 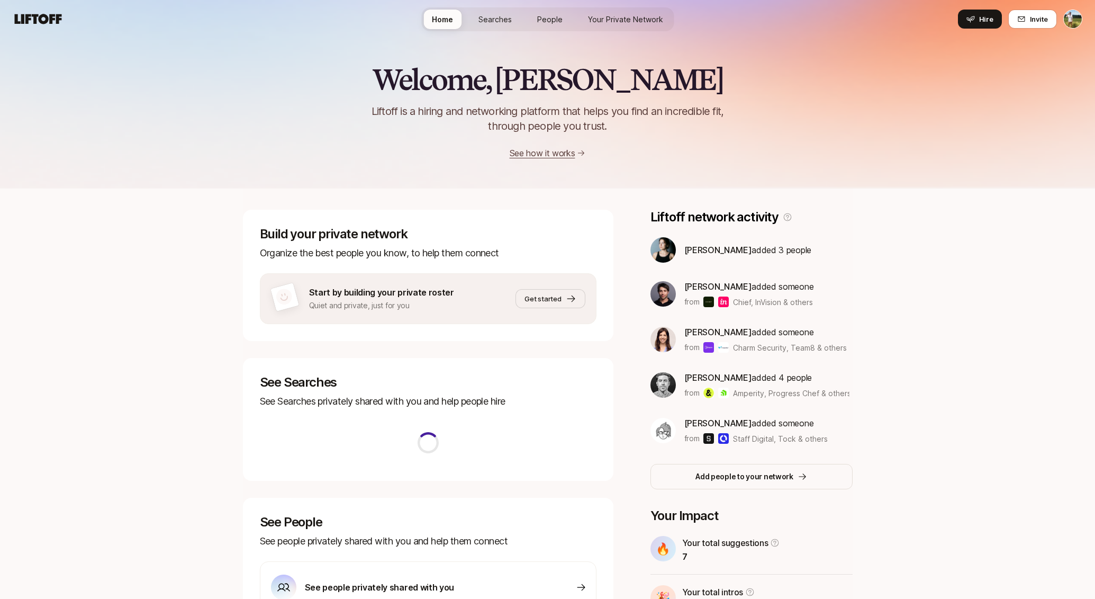 What do you see at coordinates (542, 298) in the screenshot?
I see `span: Get started` at bounding box center [542, 298].